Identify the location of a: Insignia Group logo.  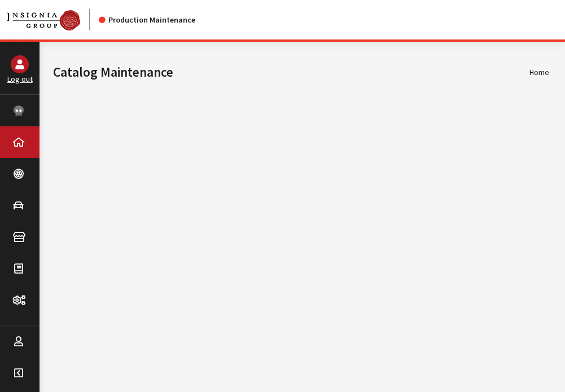
(52, 20).